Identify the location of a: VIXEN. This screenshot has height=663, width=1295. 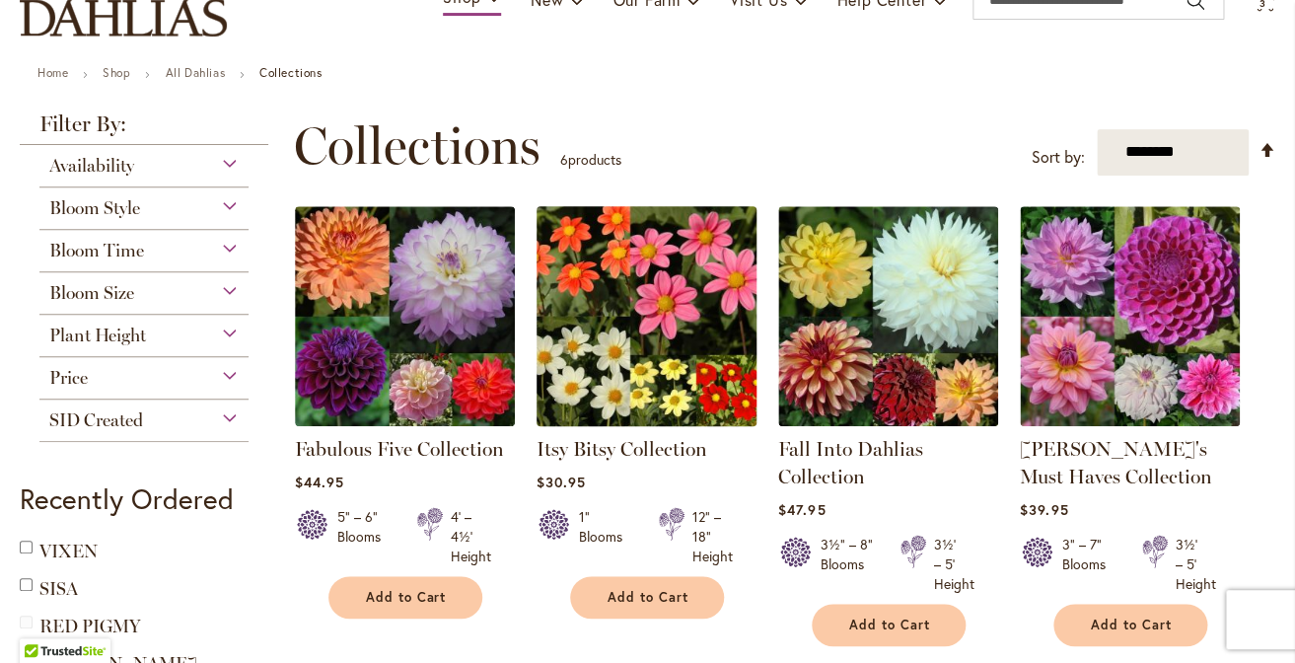
(68, 551).